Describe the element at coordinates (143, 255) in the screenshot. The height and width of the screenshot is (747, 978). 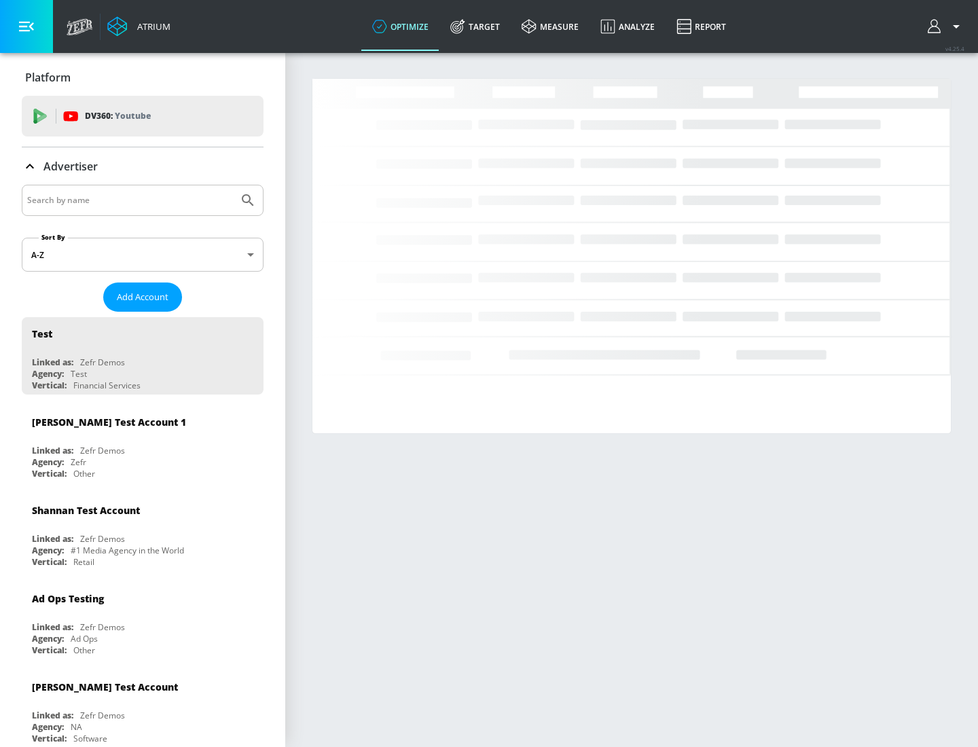
I see `div: A-Z` at that location.